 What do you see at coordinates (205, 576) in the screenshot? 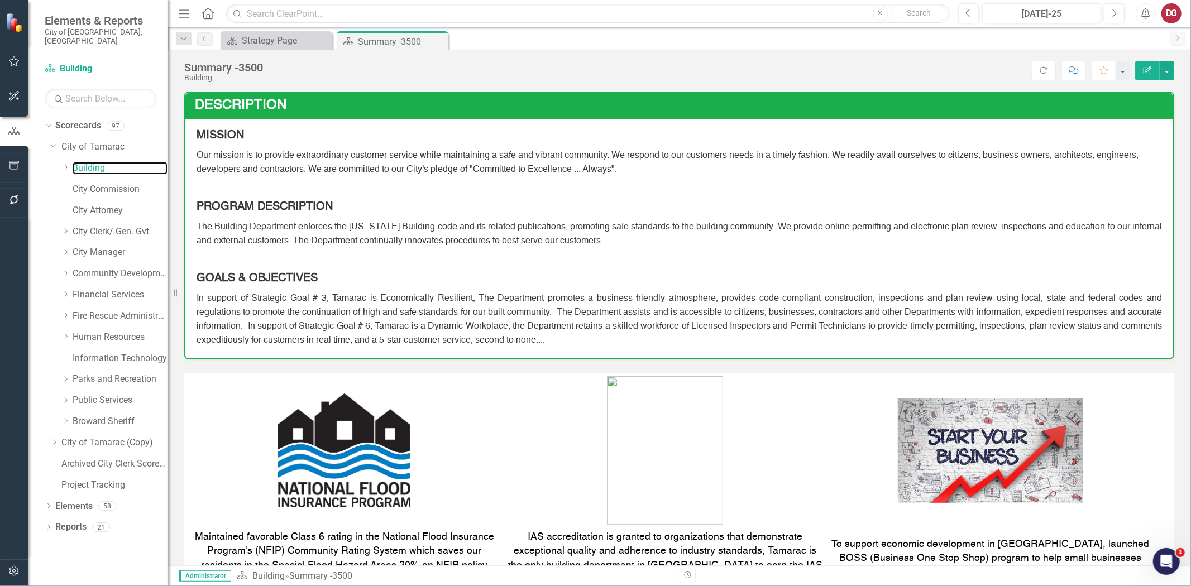
I see `span: Administrator` at bounding box center [205, 576].